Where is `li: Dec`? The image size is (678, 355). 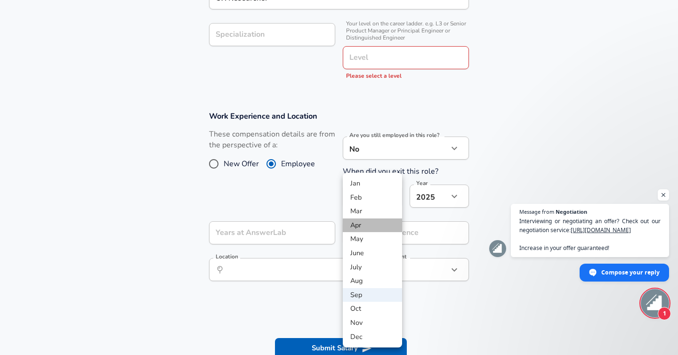
li: Dec is located at coordinates (372, 337).